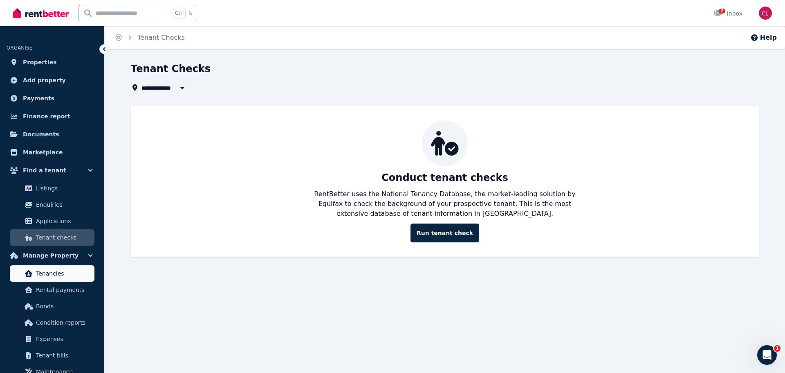 This screenshot has height=373, width=785. I want to click on span: Manage Property, so click(51, 255).